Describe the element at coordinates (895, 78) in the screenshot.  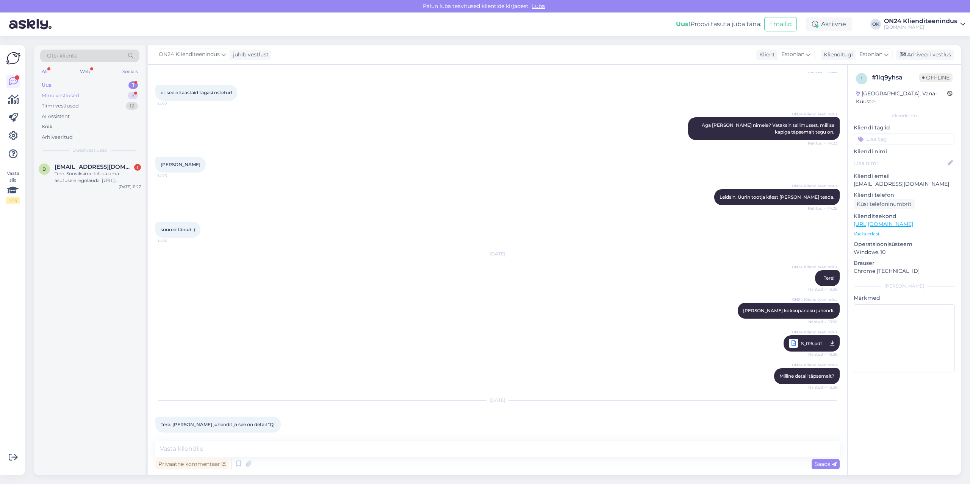
I see `div: # 1lq9yhsa` at that location.